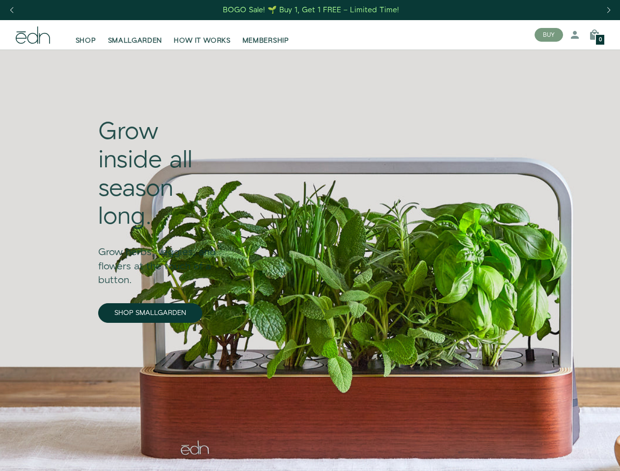 The image size is (620, 471). What do you see at coordinates (600, 40) in the screenshot?
I see `span: 0` at bounding box center [600, 40].